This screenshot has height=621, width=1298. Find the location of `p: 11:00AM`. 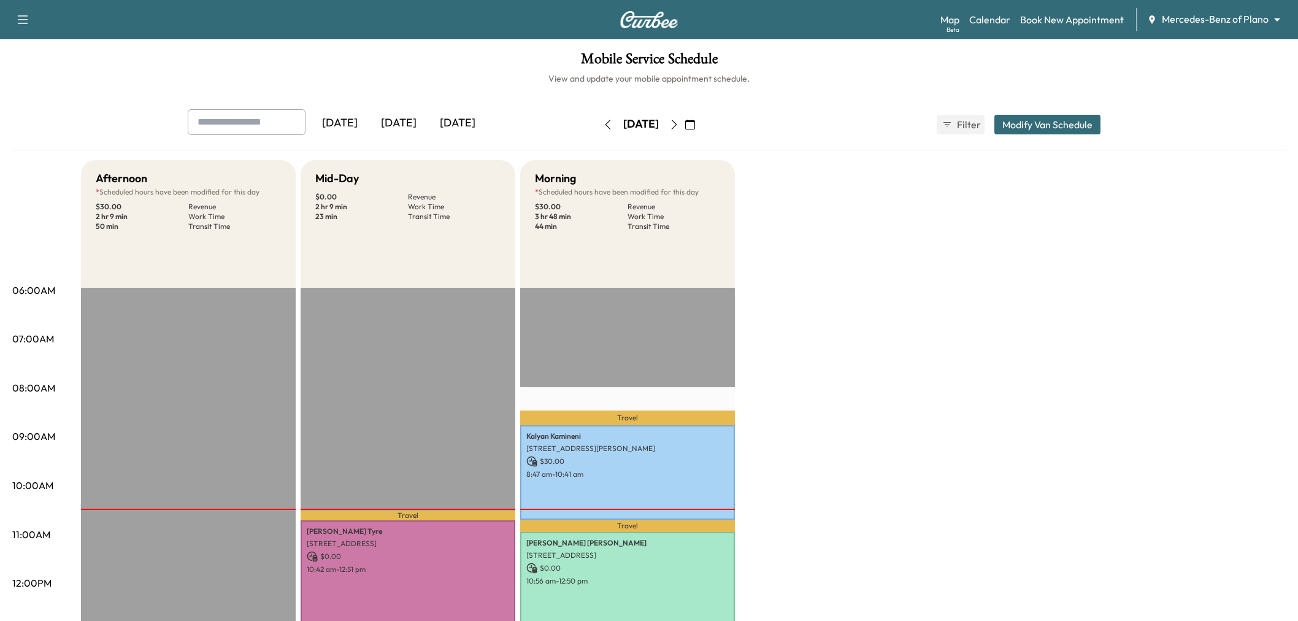

p: 11:00AM is located at coordinates (31, 534).